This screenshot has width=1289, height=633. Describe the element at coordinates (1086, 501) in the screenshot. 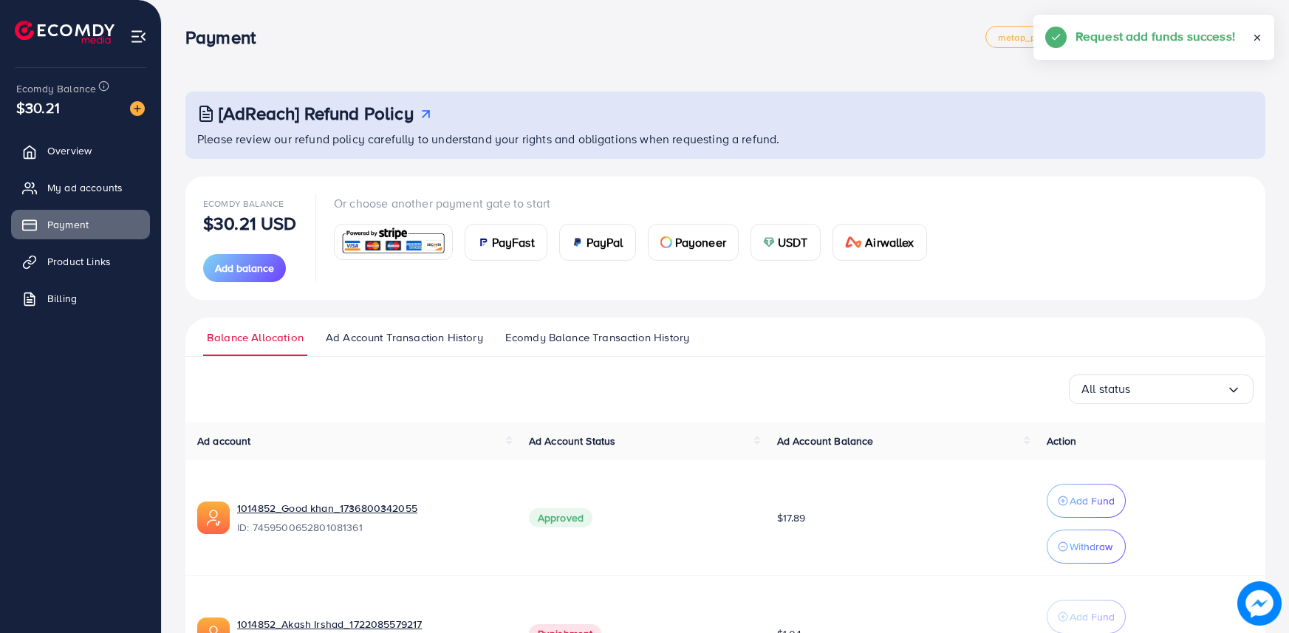

I see `button: Add Fund` at that location.